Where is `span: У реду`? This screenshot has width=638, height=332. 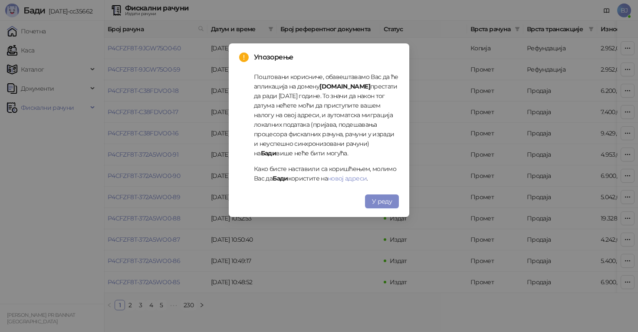
span: У реду is located at coordinates (382, 201).